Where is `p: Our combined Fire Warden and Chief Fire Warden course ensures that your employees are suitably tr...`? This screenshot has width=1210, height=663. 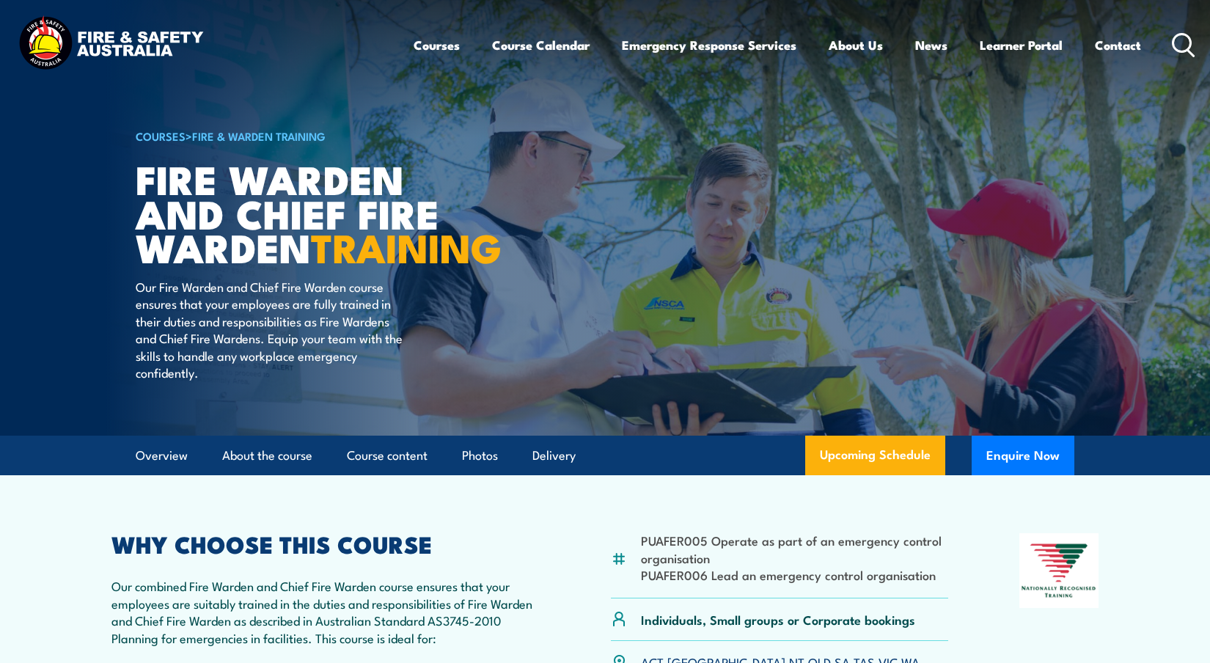 p: Our combined Fire Warden and Chief Fire Warden course ensures that your employees are suitably tr... is located at coordinates (326, 612).